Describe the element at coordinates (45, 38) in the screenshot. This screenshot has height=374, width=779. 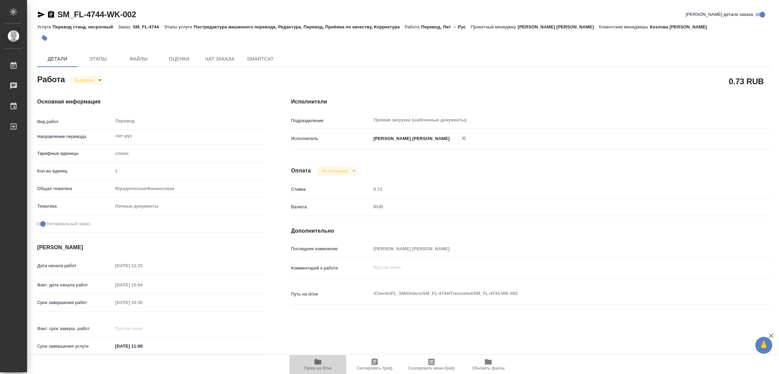
I see `button: Добавить тэг` at that location.